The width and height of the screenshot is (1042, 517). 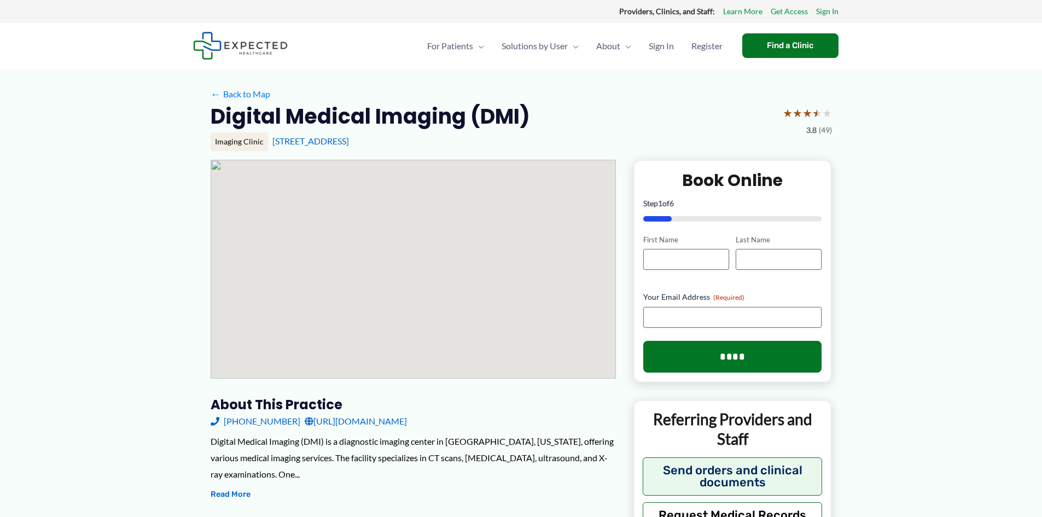 I want to click on p: Step of, so click(x=732, y=203).